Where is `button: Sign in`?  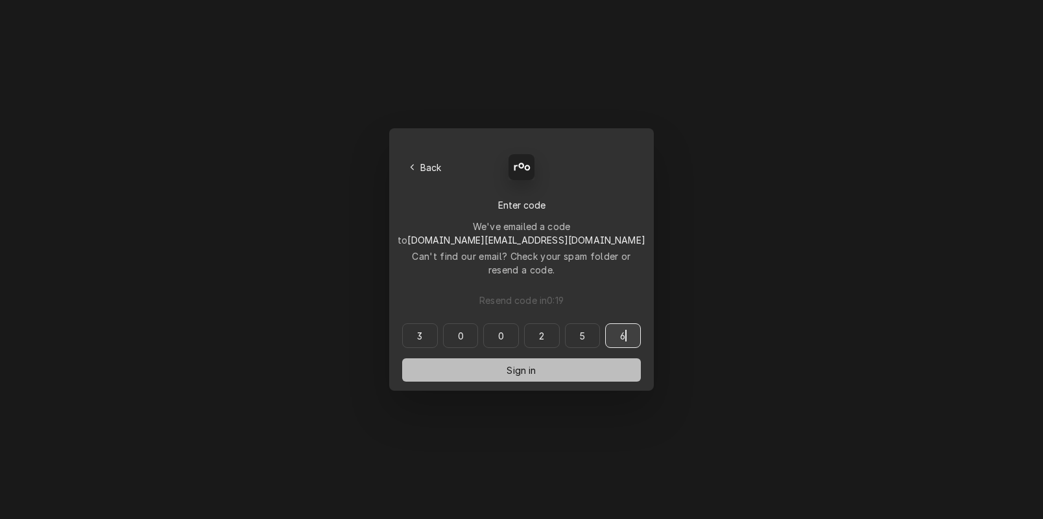 button: Sign in is located at coordinates (521, 370).